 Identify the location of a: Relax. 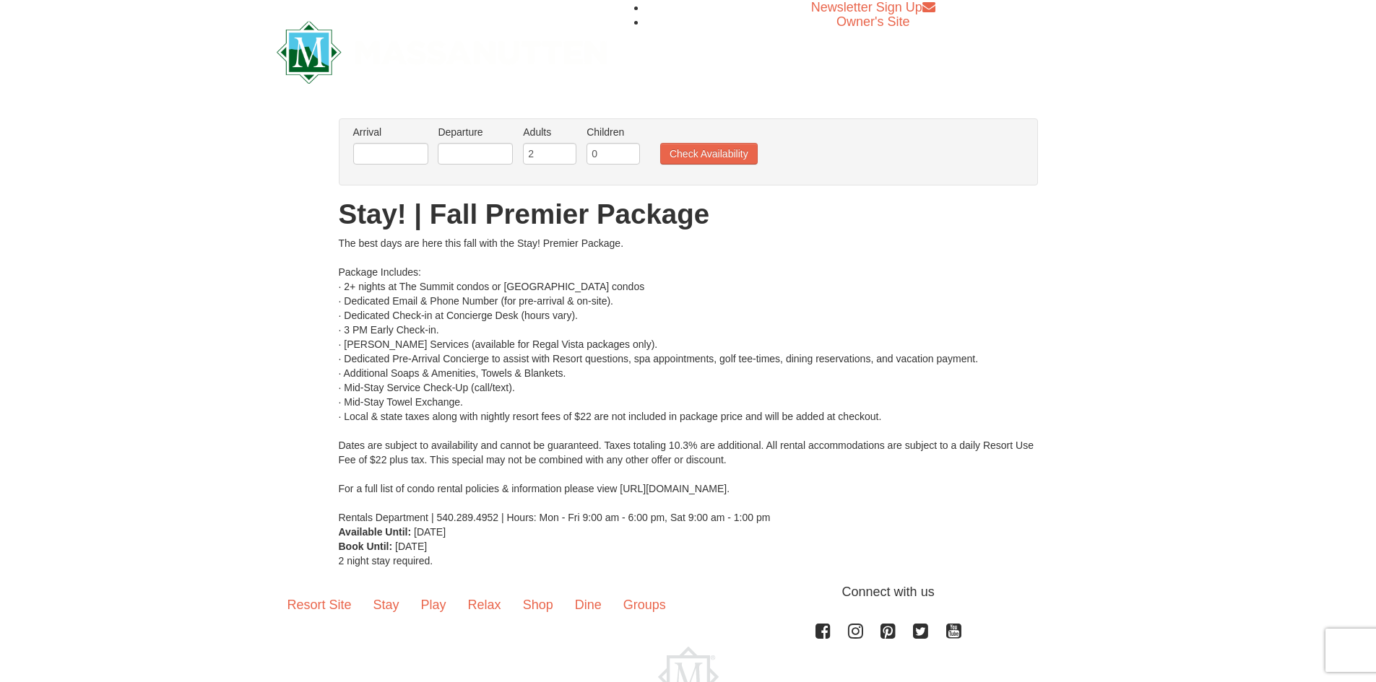
(485, 605).